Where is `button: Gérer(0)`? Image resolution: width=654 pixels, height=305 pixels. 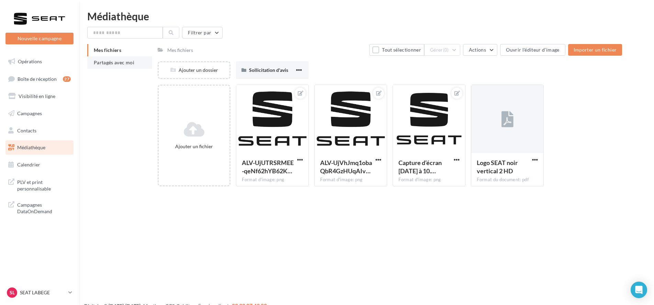
button: Gérer(0) is located at coordinates (442, 50).